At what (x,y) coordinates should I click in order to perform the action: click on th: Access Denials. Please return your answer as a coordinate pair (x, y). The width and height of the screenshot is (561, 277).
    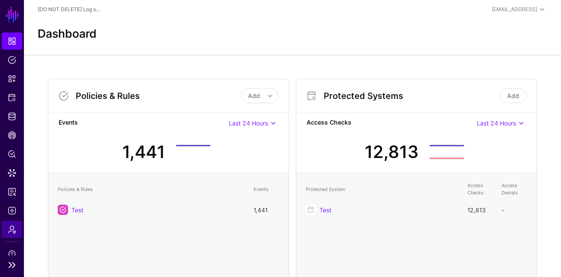
    Looking at the image, I should click on (515, 189).